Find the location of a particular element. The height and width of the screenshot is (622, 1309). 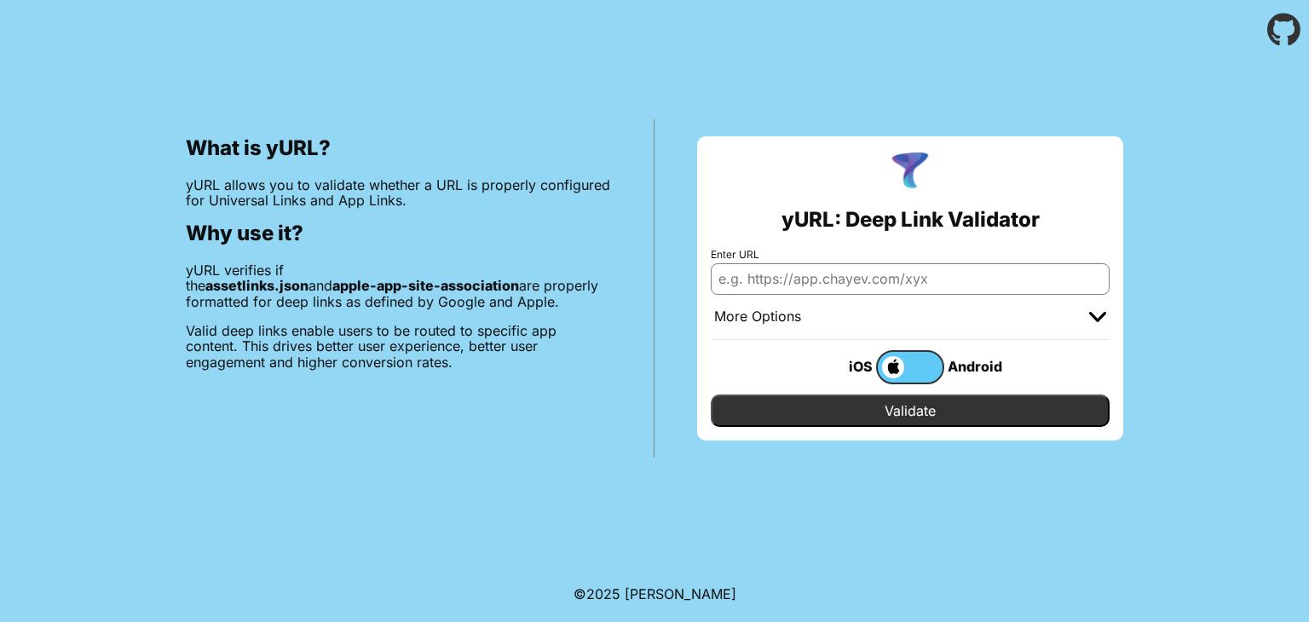

input: Validate is located at coordinates (910, 411).